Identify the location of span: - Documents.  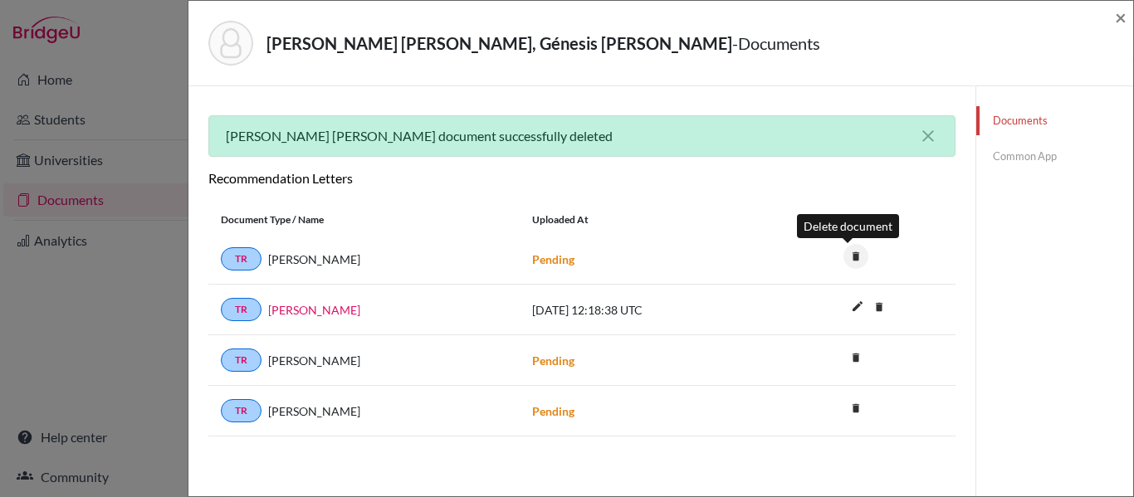
(777, 43).